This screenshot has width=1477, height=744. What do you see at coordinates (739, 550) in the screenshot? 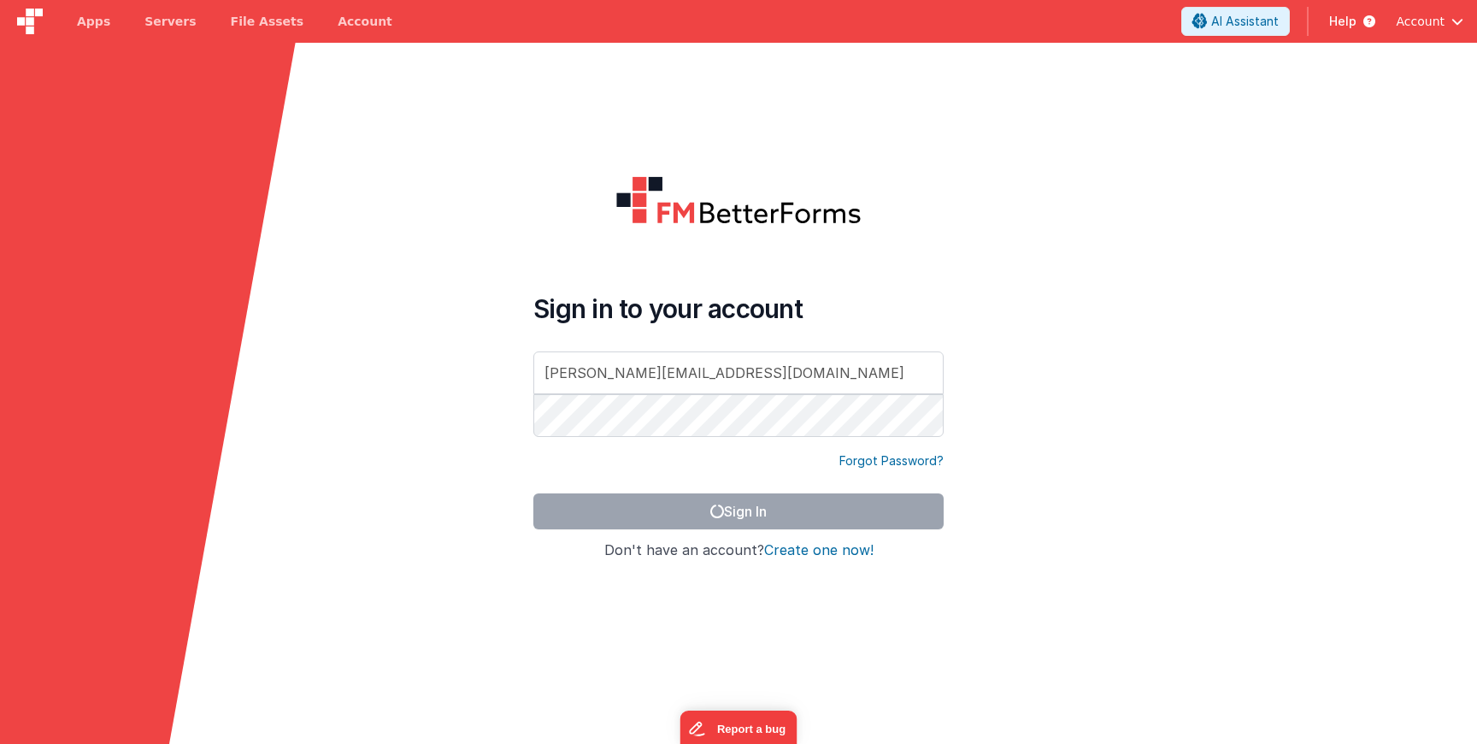
I see `h4: Don't have an account?` at bounding box center [739, 550].